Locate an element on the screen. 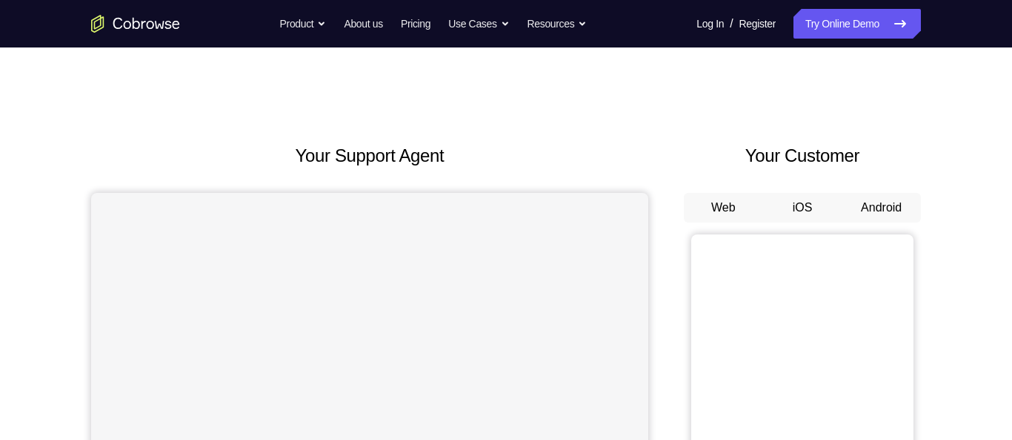 This screenshot has width=1012, height=440. a: Go to the home page is located at coordinates (136, 24).